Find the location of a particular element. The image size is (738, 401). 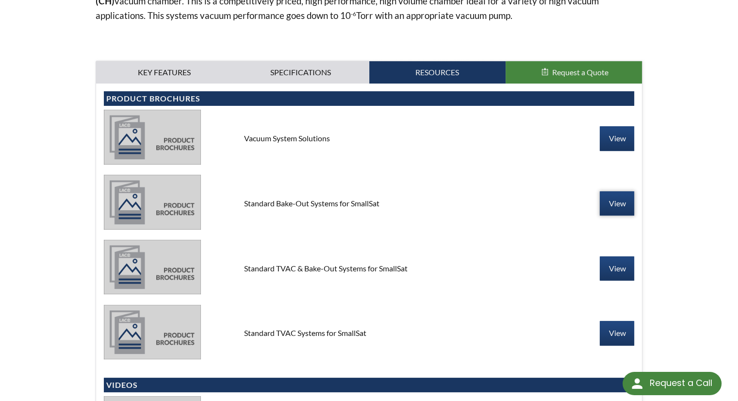

img: round button is located at coordinates (637, 383).